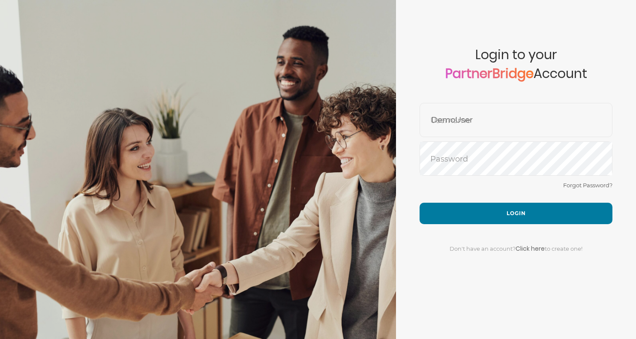  Describe the element at coordinates (530, 248) in the screenshot. I see `a: Click here` at that location.